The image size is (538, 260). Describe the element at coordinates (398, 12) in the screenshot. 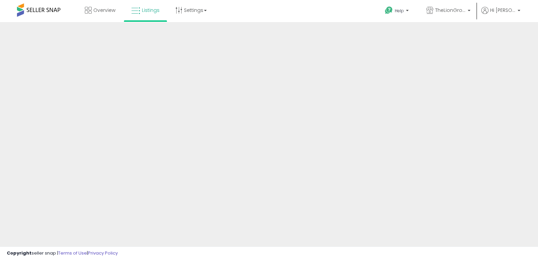

I see `a: Help` at that location.